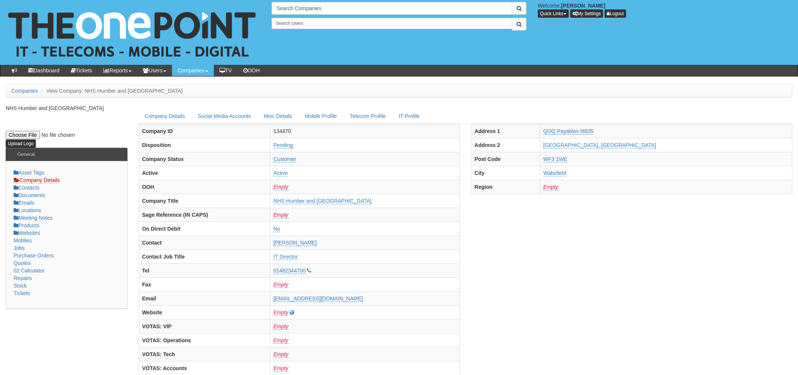 The width and height of the screenshot is (798, 375). What do you see at coordinates (27, 211) in the screenshot?
I see `a: Locations` at bounding box center [27, 211].